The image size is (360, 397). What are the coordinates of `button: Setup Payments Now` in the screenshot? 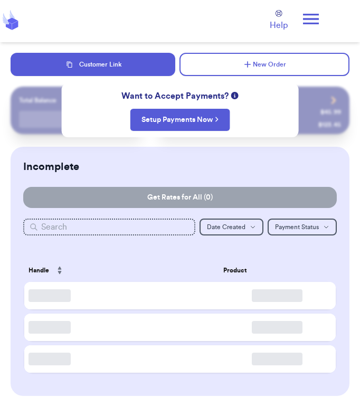 It's located at (180, 120).